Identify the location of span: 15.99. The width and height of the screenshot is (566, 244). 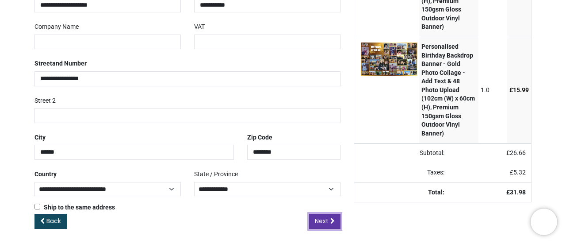
(521, 90).